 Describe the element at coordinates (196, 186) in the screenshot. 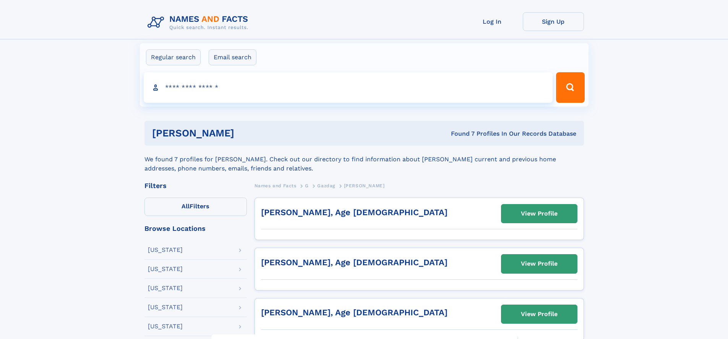

I see `div: Filters` at that location.